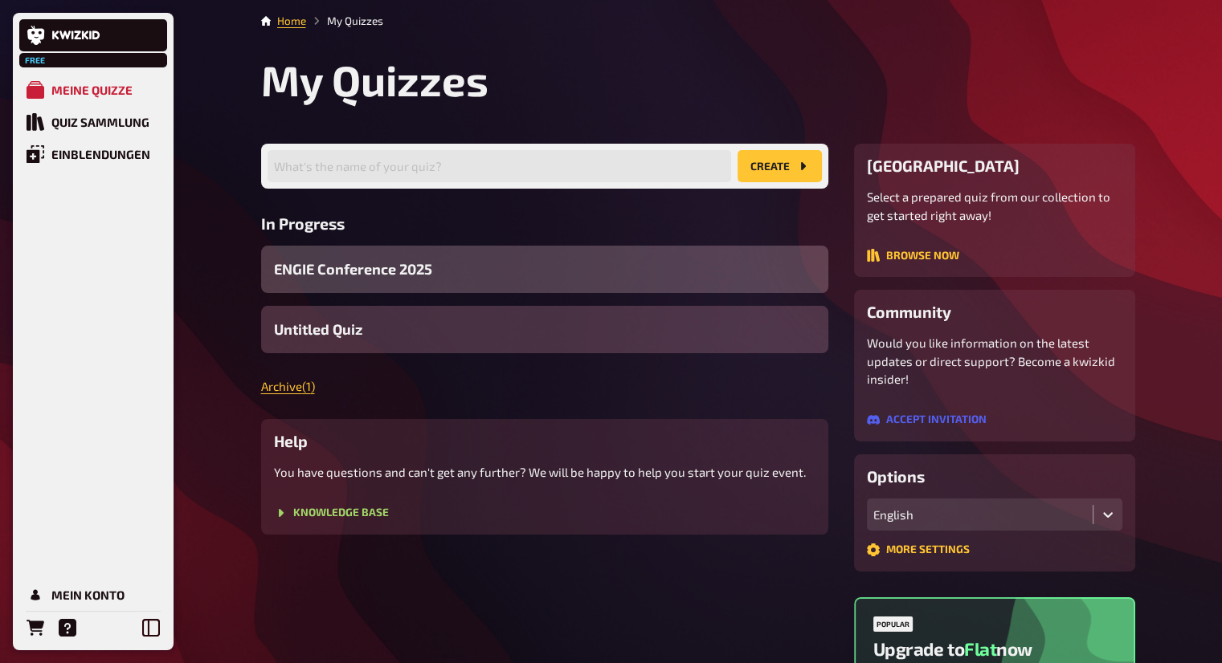  Describe the element at coordinates (353, 269) in the screenshot. I see `span: ENGIE Conference 2025` at that location.